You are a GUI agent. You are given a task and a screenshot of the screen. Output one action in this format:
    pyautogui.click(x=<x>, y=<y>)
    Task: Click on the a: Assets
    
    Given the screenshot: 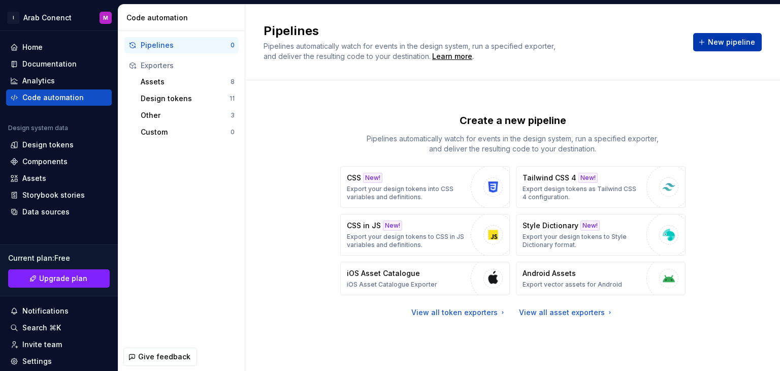 What is the action you would take?
    pyautogui.click(x=59, y=178)
    